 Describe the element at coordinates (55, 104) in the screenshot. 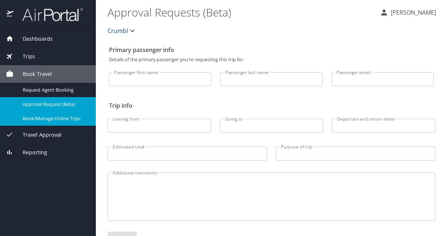

I see `span: Approval Request (Beta)` at that location.